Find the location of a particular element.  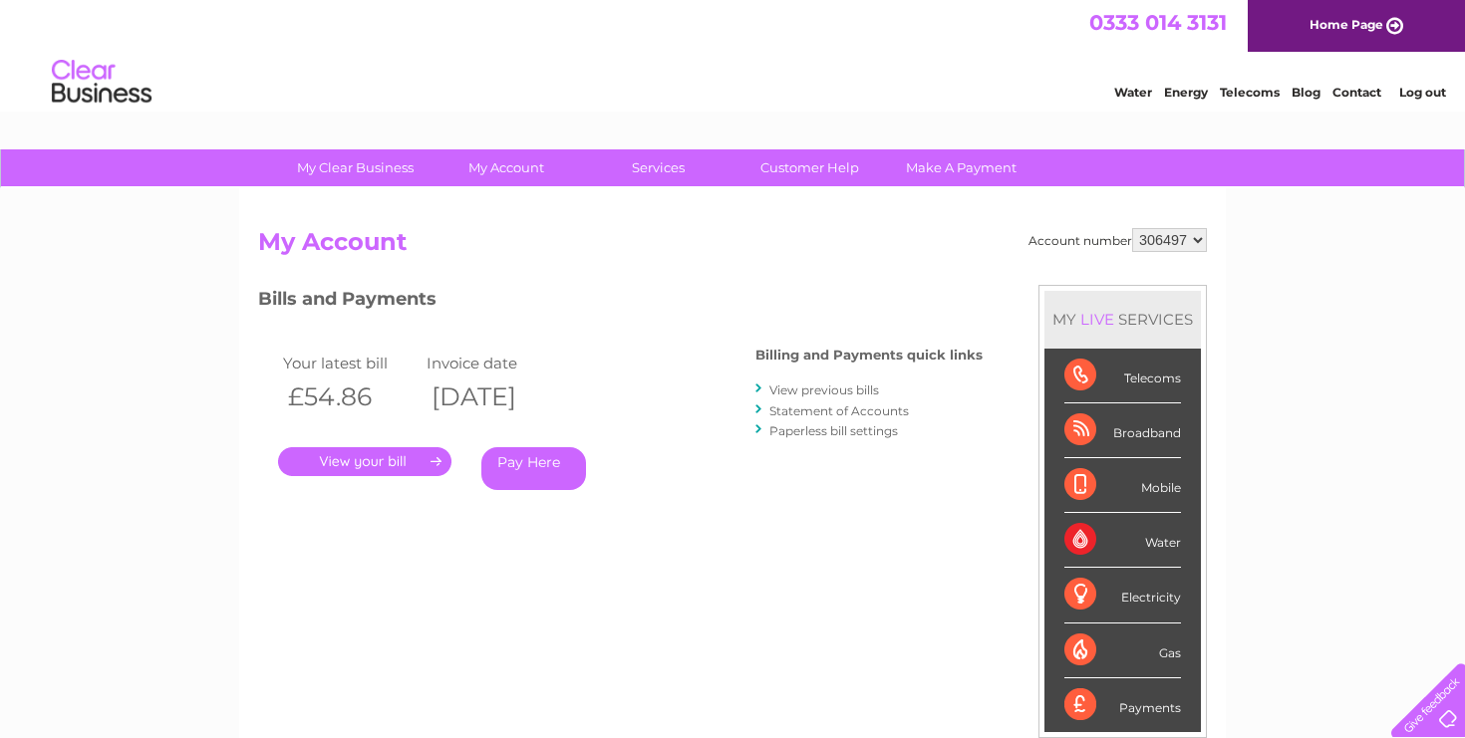

a: Customer Help is located at coordinates (809, 167).